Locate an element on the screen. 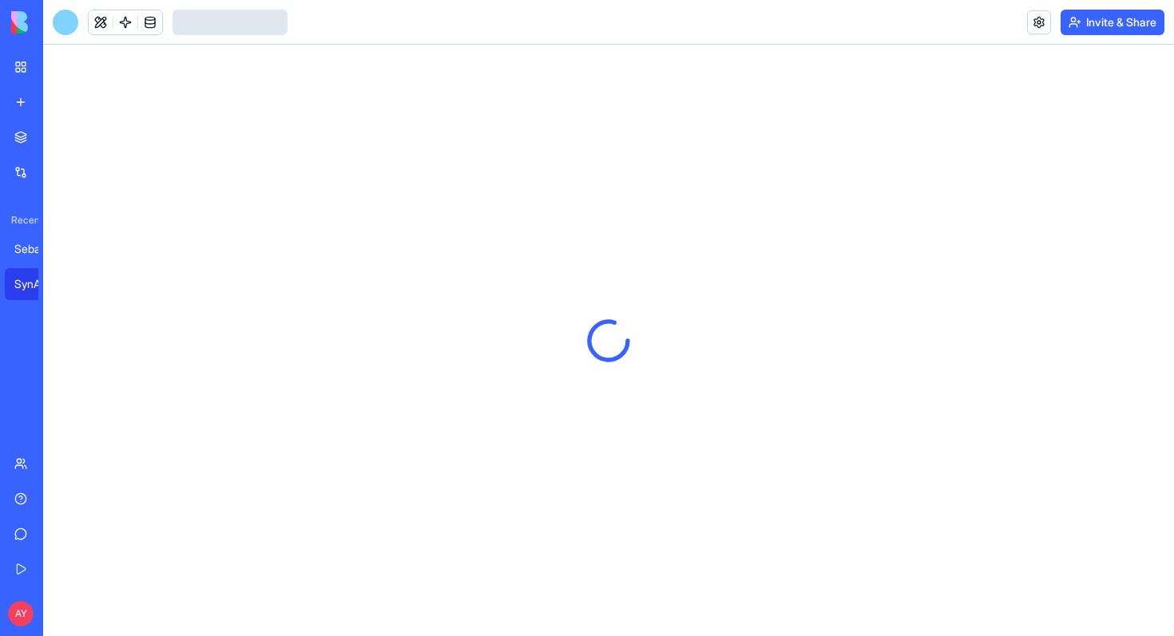  a: Seba Trade Pro is located at coordinates (37, 249).